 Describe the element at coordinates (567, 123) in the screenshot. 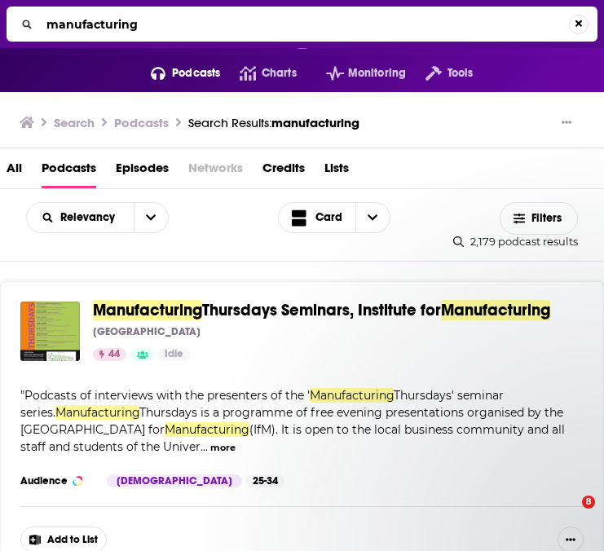

I see `button: Show More Button` at that location.